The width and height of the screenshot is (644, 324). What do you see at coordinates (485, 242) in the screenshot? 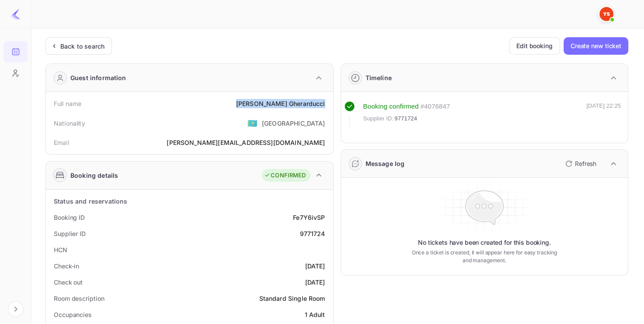
I see `p: No tickets have been created for this booking.` at bounding box center [485, 242].